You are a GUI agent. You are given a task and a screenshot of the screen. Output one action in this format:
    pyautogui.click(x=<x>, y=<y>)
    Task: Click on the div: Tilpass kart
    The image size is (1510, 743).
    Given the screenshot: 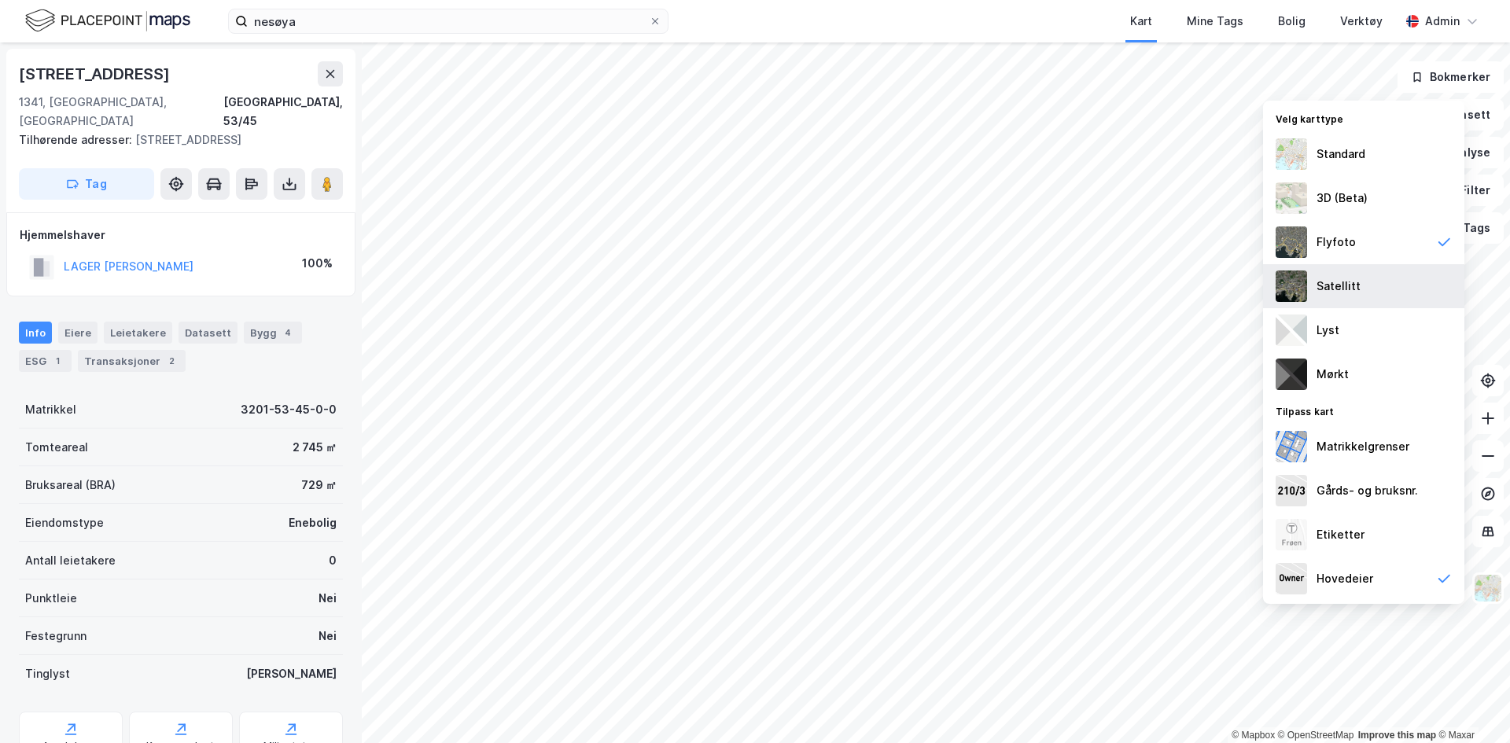 What is the action you would take?
    pyautogui.click(x=1364, y=411)
    